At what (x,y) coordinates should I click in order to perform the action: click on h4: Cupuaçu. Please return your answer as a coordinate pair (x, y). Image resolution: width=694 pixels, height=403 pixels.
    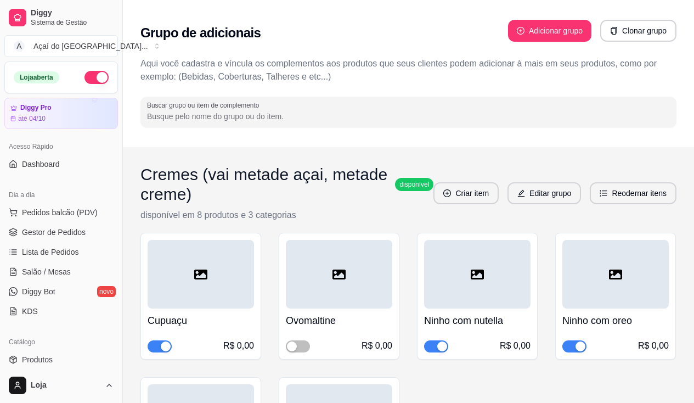
    Looking at the image, I should click on (201, 320).